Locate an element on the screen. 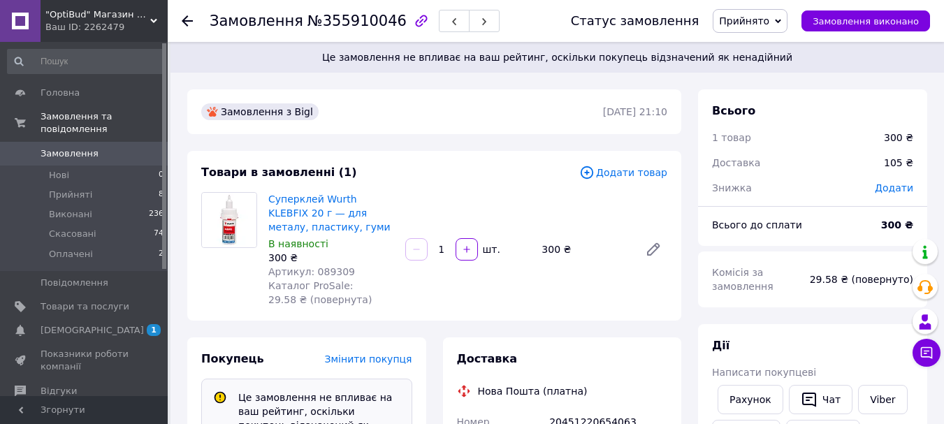 The image size is (944, 424). div: Замовлення з Bigl is located at coordinates (260, 112).